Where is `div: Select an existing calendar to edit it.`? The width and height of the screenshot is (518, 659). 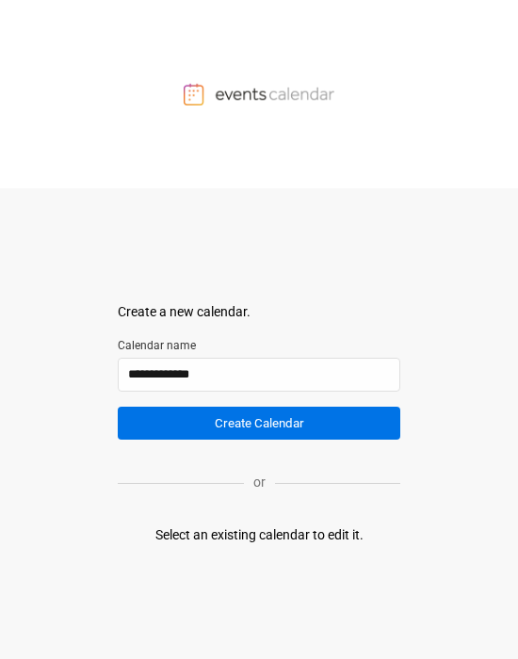
div: Select an existing calendar to edit it. is located at coordinates (259, 535).